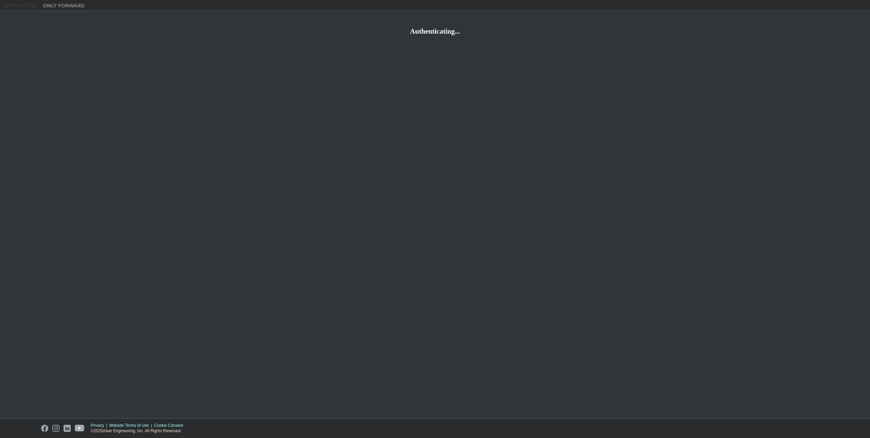 The height and width of the screenshot is (438, 870). I want to click on img: linkedin.svg, so click(67, 428).